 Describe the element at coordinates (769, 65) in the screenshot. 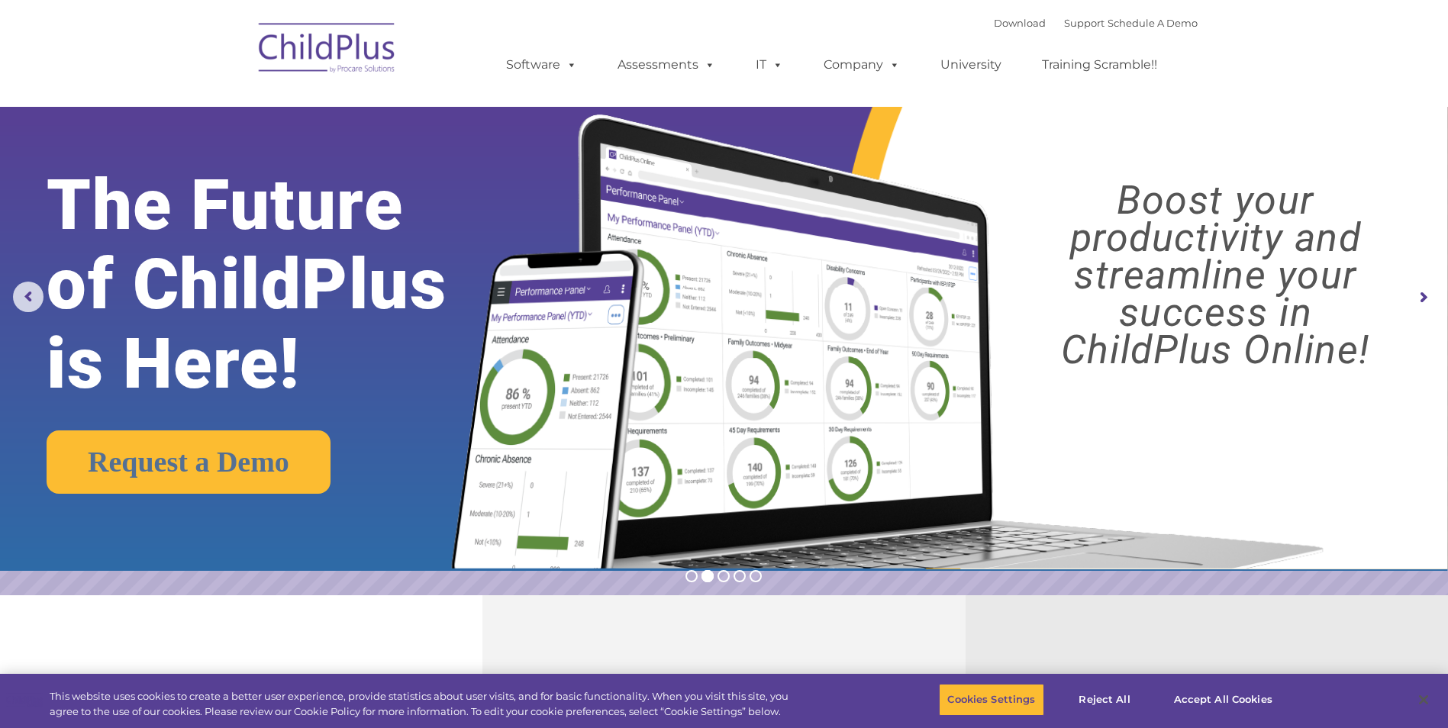

I see `a: IT` at that location.